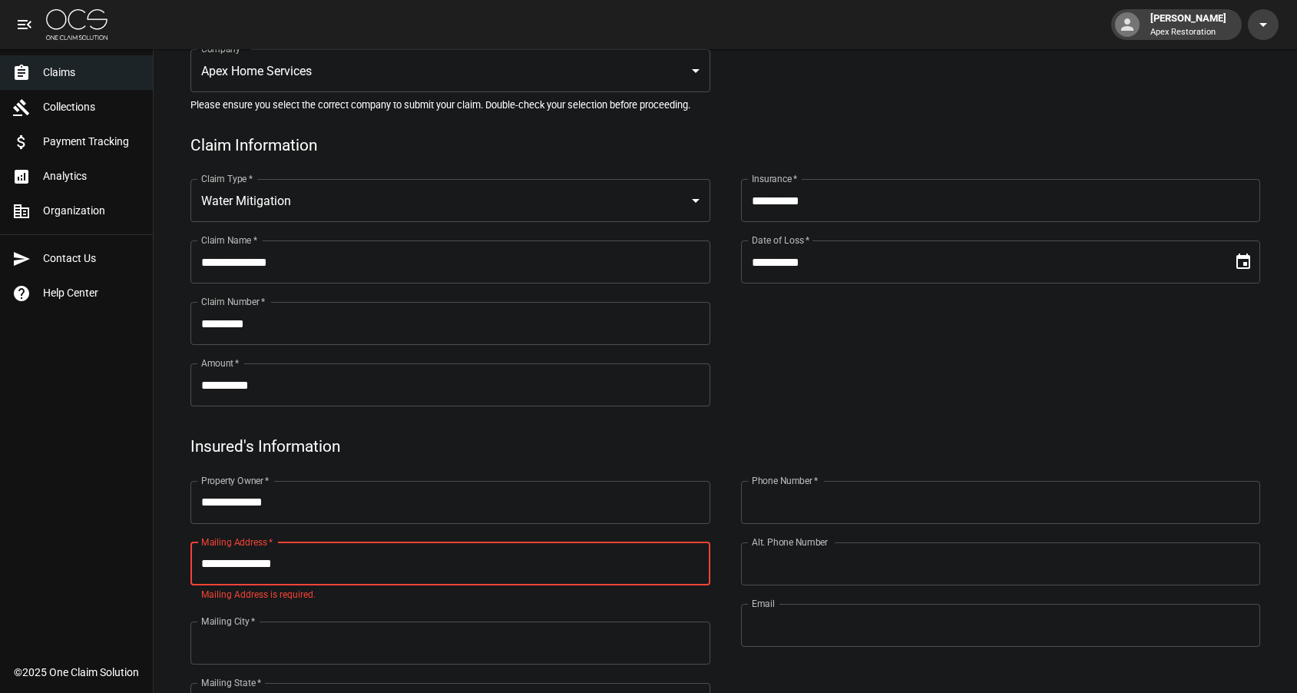  What do you see at coordinates (233, 301) in the screenshot?
I see `label: Claim Number` at bounding box center [233, 301].